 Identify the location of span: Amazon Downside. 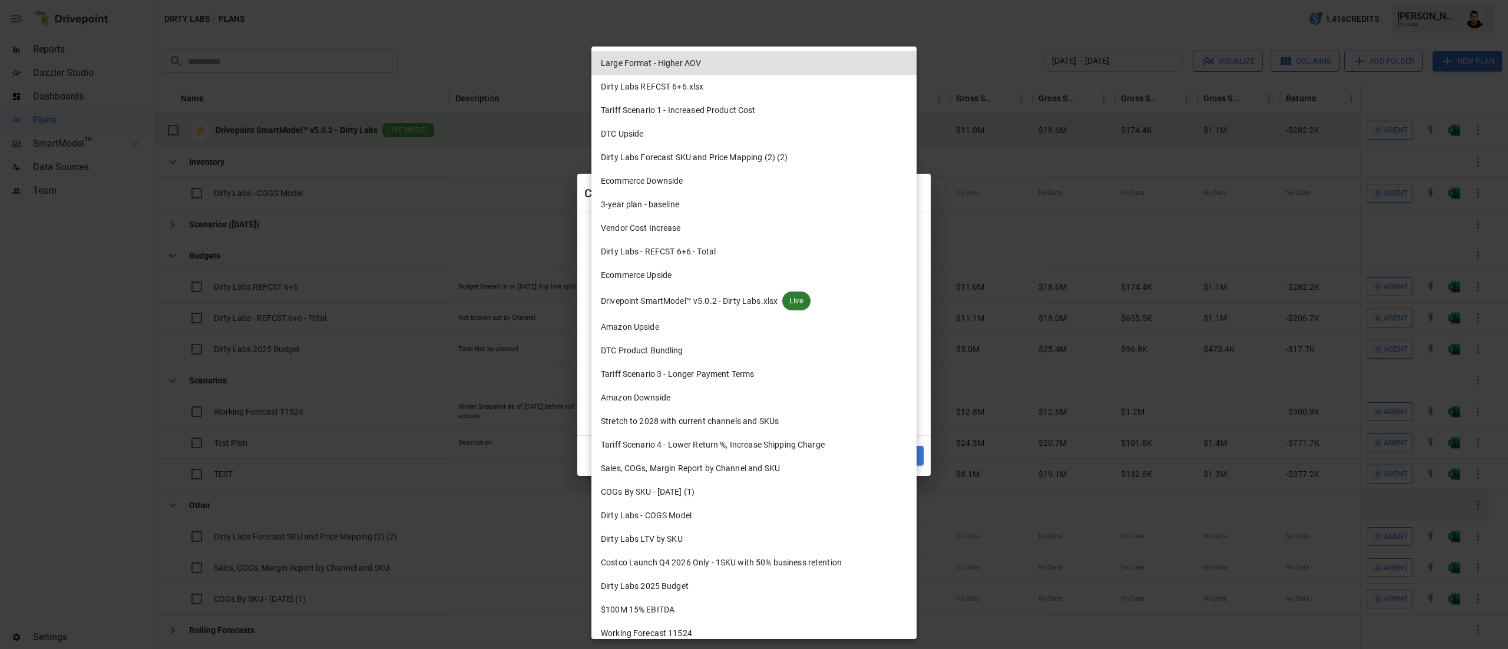
(636, 398).